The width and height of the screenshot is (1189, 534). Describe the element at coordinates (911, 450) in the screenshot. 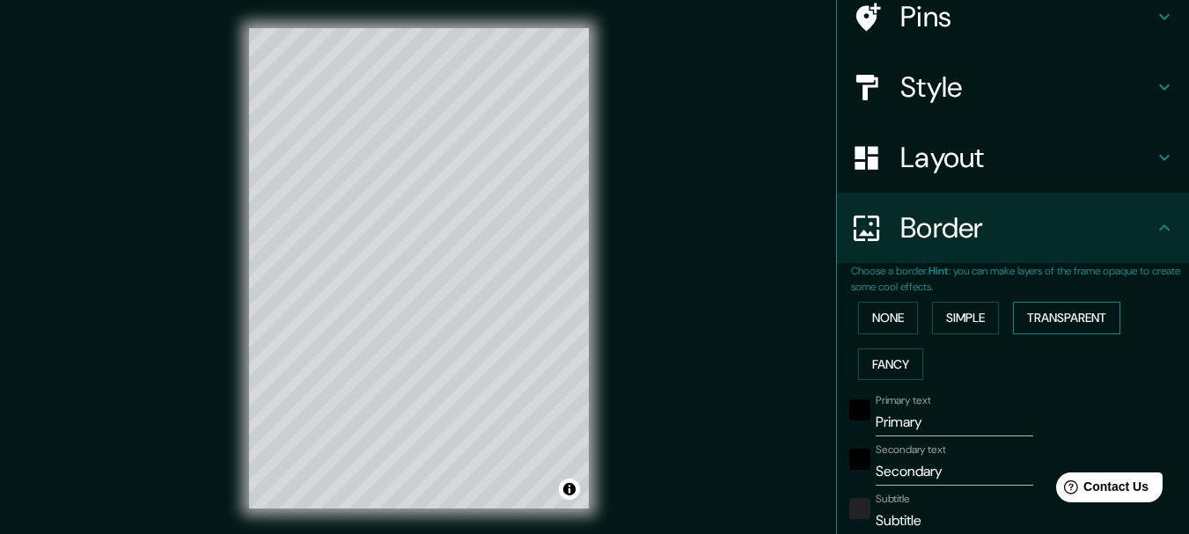

I see `label: Secondary text` at that location.